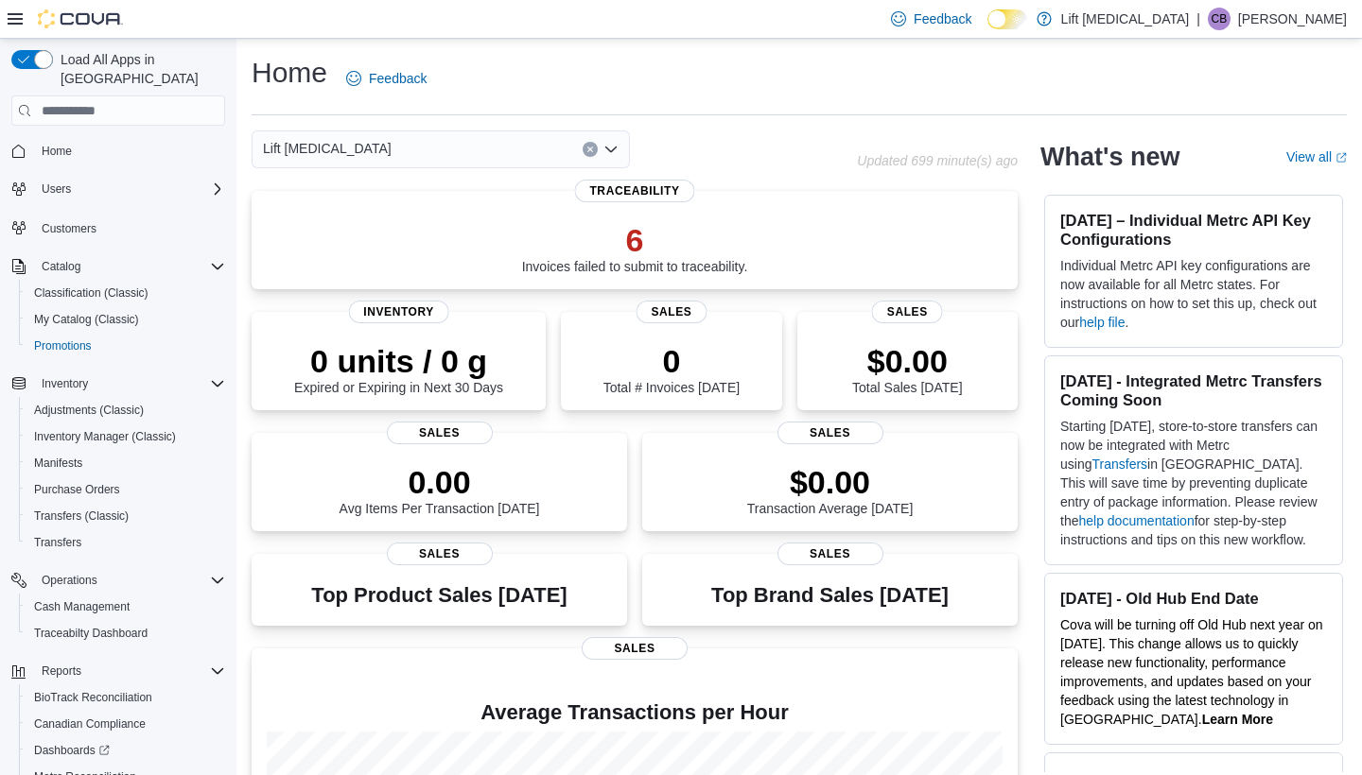  Describe the element at coordinates (126, 437) in the screenshot. I see `button: Inventory Manager (Classic)` at that location.